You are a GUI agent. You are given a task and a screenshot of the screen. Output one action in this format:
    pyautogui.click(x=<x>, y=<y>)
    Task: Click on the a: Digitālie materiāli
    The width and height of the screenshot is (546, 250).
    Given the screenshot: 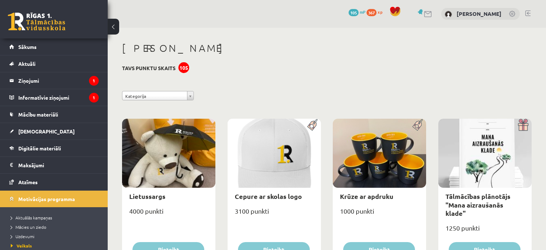 What is the action you would take?
    pyautogui.click(x=54, y=148)
    